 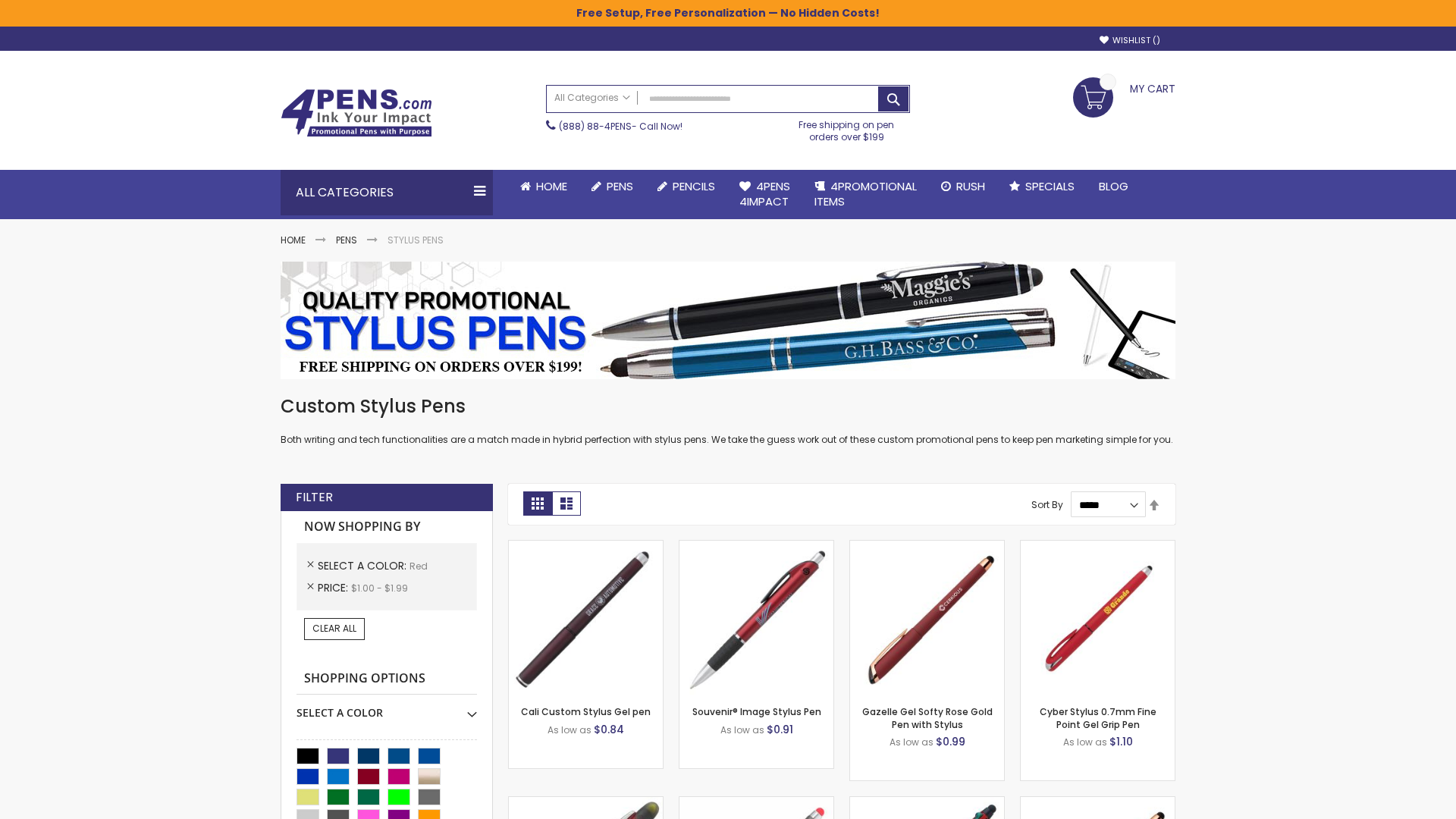 What do you see at coordinates (586, 802) in the screenshot?
I see `a: Souvenir® Jalan Highlighter Stylus Pen Combo-Red` at bounding box center [586, 802].